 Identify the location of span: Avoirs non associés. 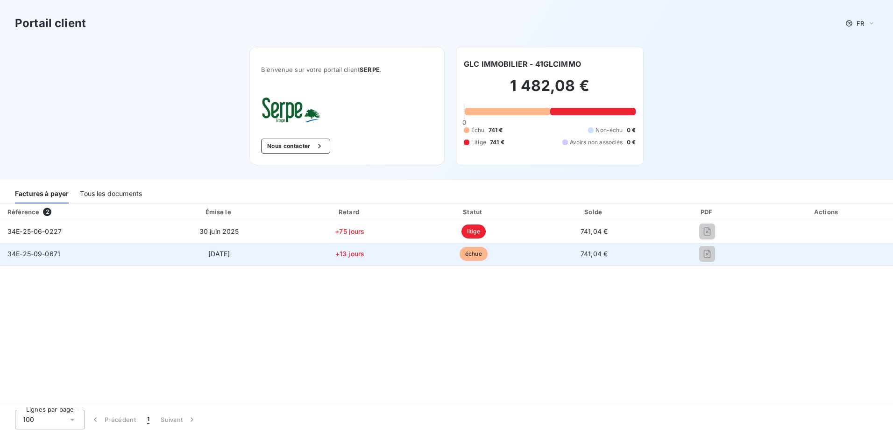
(597, 143).